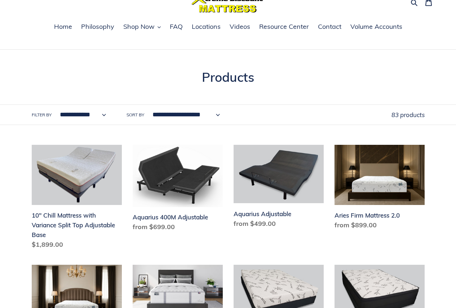  Describe the element at coordinates (284, 27) in the screenshot. I see `a: Resource Center` at that location.